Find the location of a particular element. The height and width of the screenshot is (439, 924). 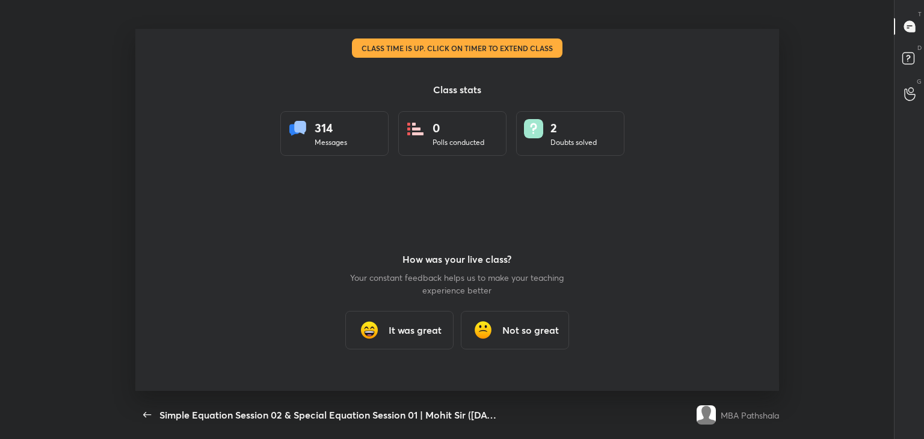

h3: How was your live class? is located at coordinates (457, 259).